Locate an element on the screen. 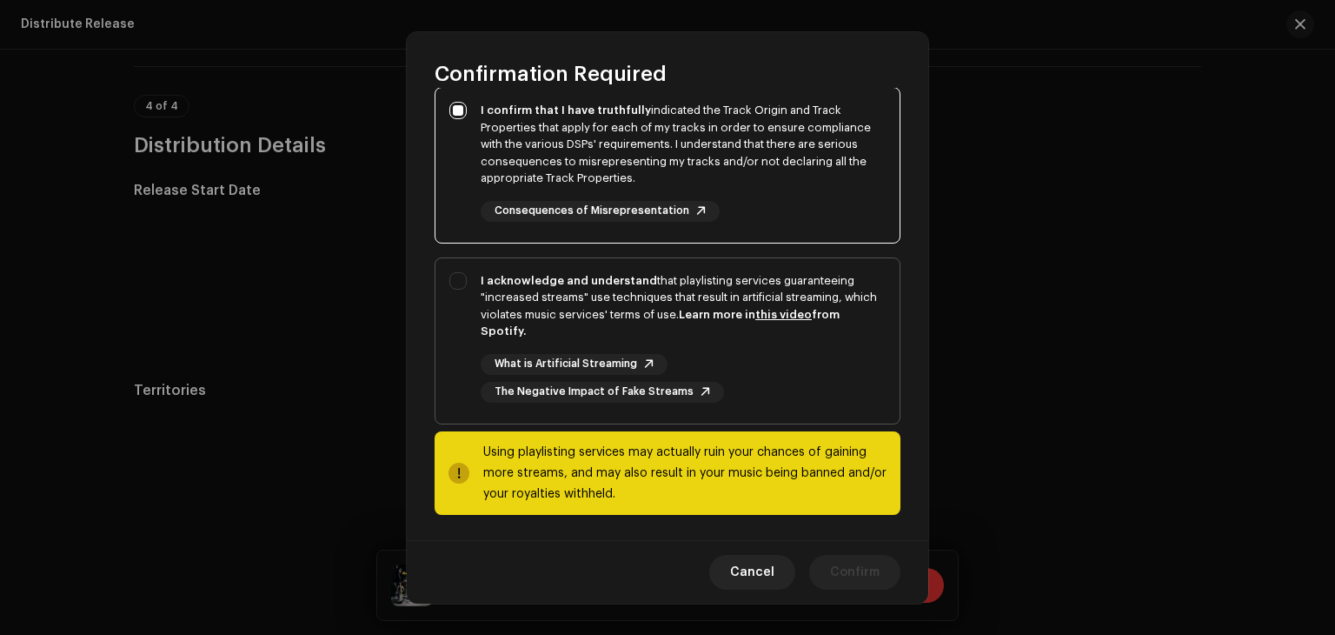 This screenshot has height=635, width=1335. div: that playlisting services guaranteeing "increased streams" use techniques that result in artifici... is located at coordinates (683, 306).